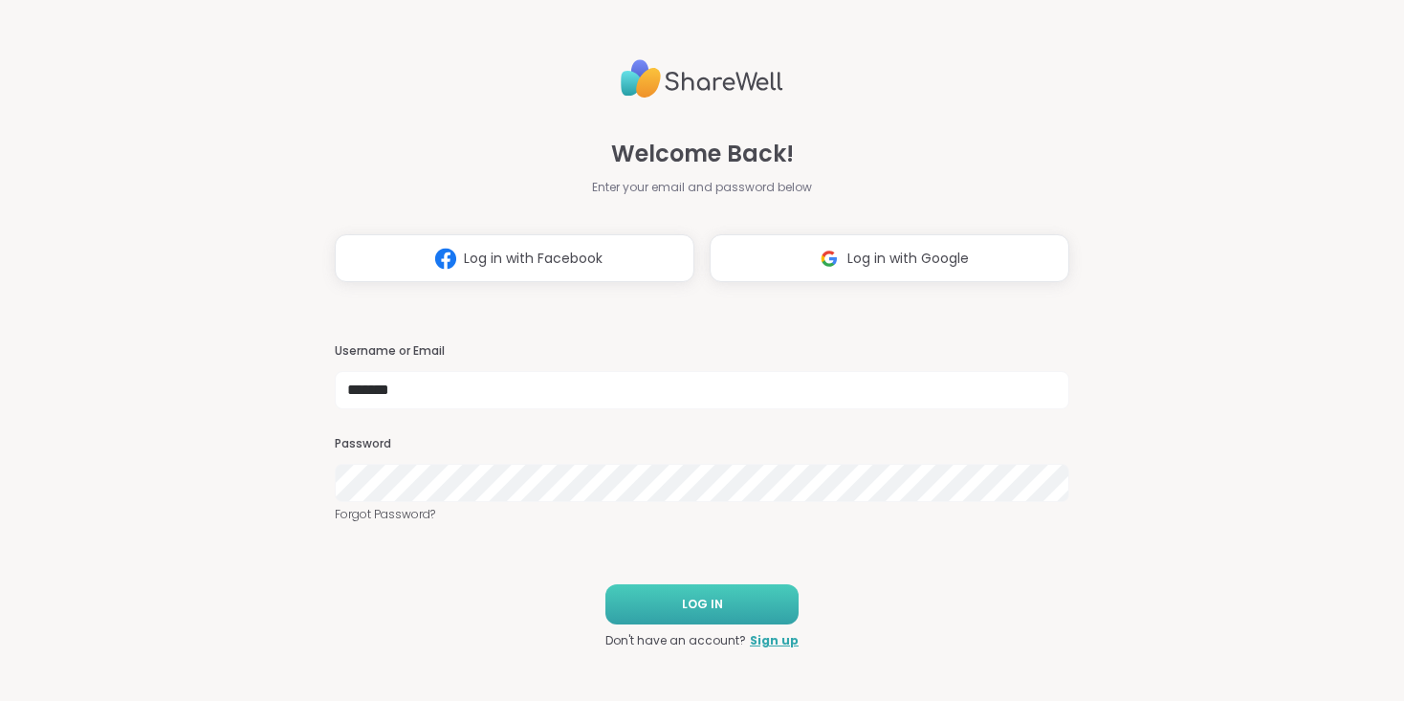 This screenshot has height=701, width=1404. Describe the element at coordinates (702, 605) in the screenshot. I see `span: LOG IN` at that location.